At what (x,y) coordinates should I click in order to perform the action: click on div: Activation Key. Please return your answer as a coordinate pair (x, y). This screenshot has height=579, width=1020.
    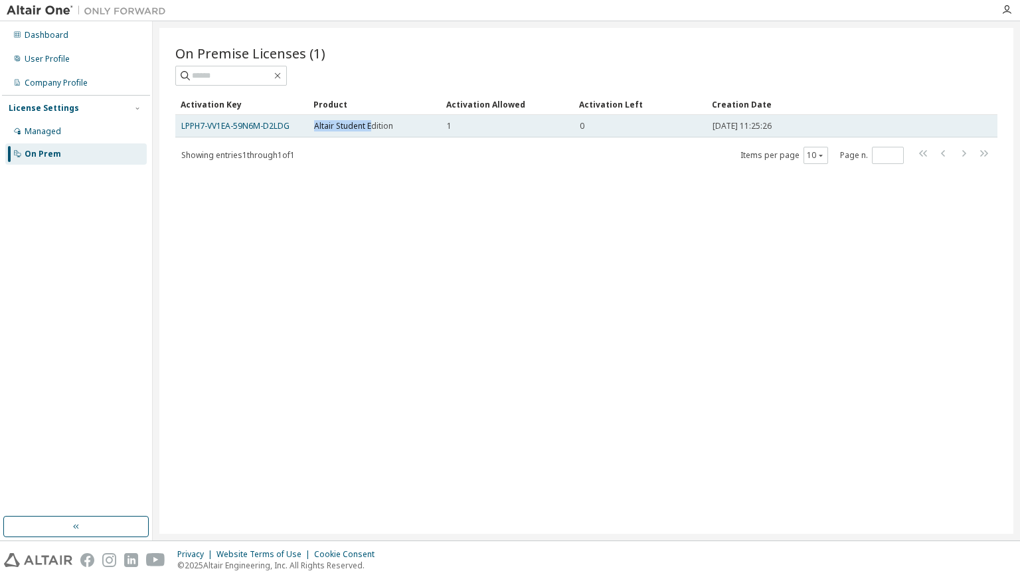
    Looking at the image, I should click on (242, 104).